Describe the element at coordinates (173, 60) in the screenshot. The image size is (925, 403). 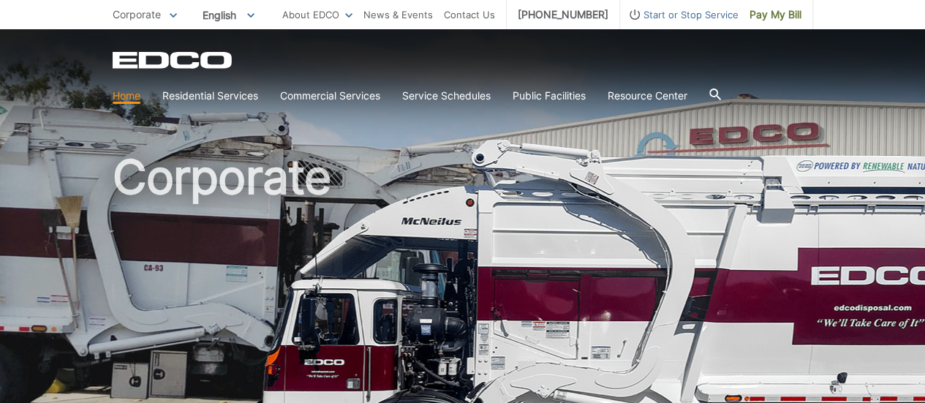
I see `a: EDCD logo. Return to the homepage.` at that location.